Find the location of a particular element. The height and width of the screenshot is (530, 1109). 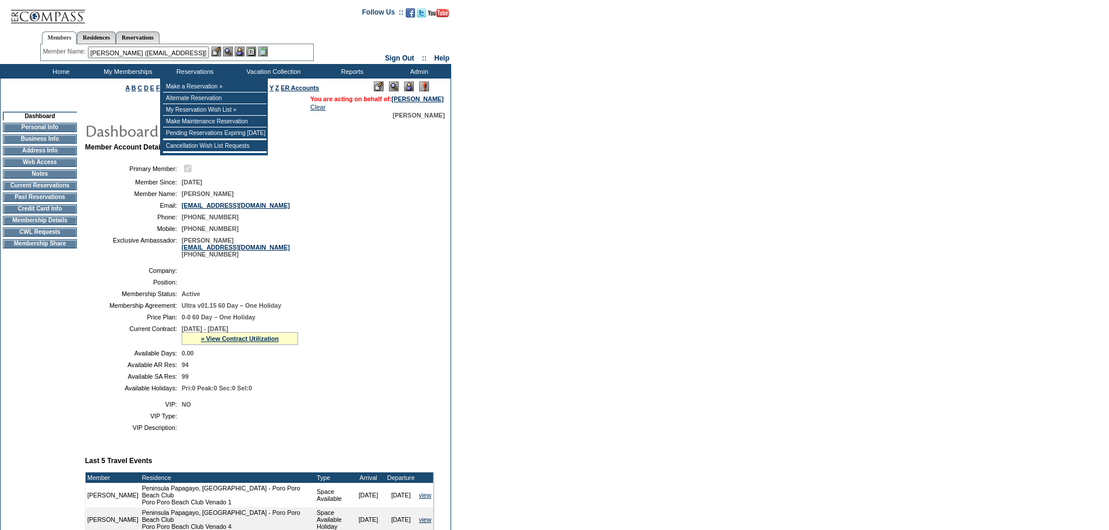

span: 0-0 60 Day – One Holiday is located at coordinates (218, 317).